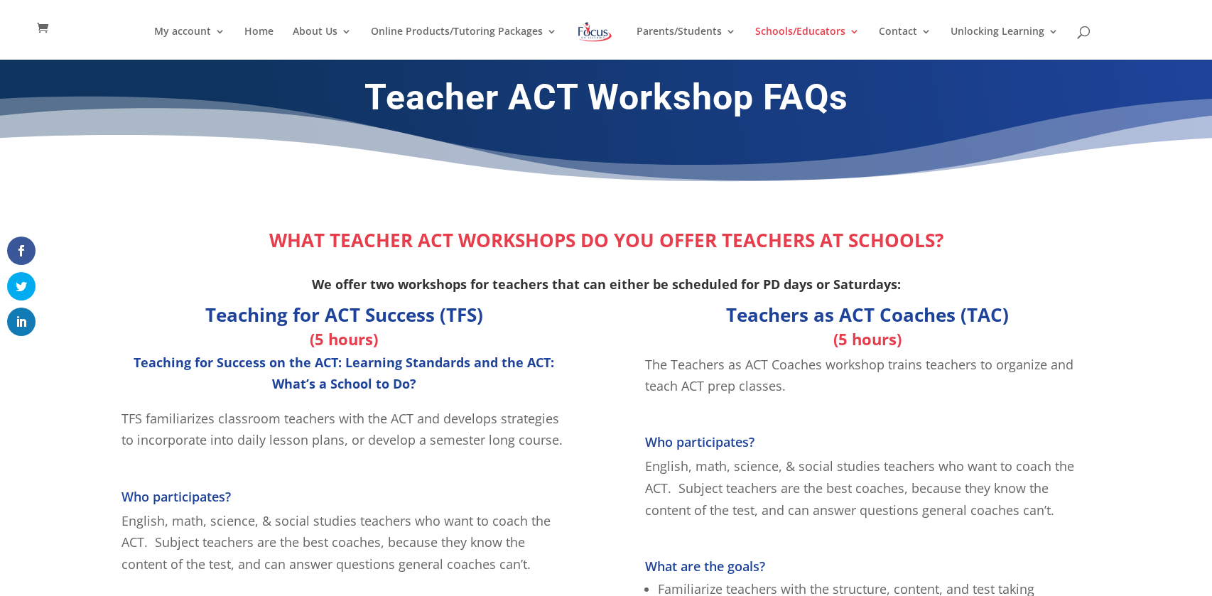 The width and height of the screenshot is (1212, 596). Describe the element at coordinates (190, 43) in the screenshot. I see `a: My account` at that location.